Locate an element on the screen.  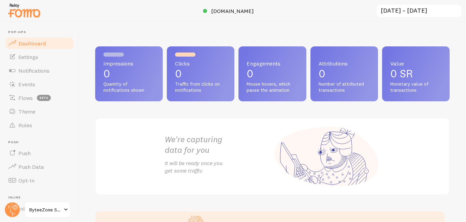
span: Rules is located at coordinates (25, 125).